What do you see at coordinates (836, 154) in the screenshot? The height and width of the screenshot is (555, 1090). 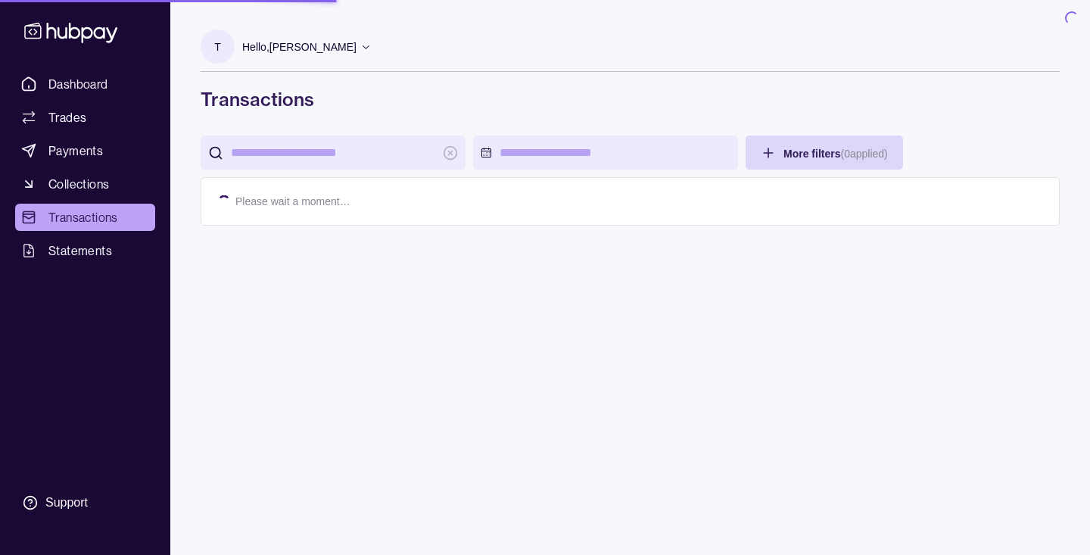 I see `span: More filters` at bounding box center [836, 154].